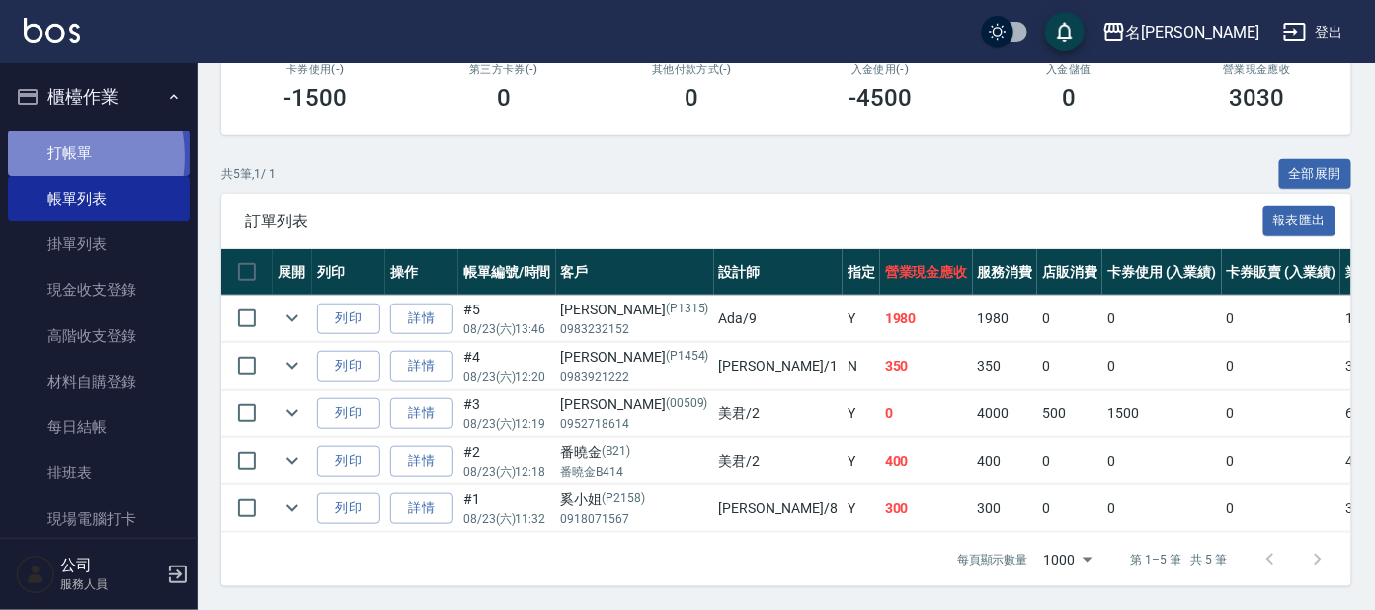 The image size is (1375, 610). Describe the element at coordinates (315, 98) in the screenshot. I see `h3: -1500` at that location.